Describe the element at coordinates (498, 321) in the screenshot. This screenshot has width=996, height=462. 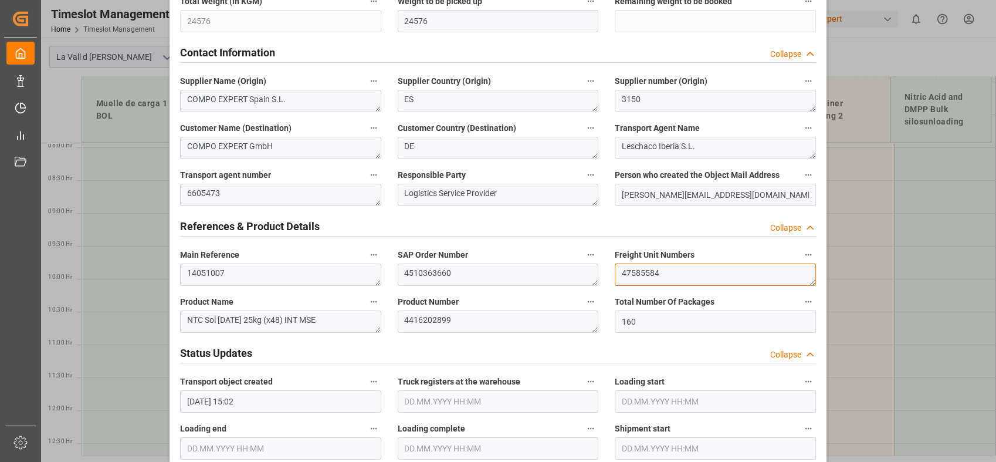
I see `textarea: 4416202899` at that location.